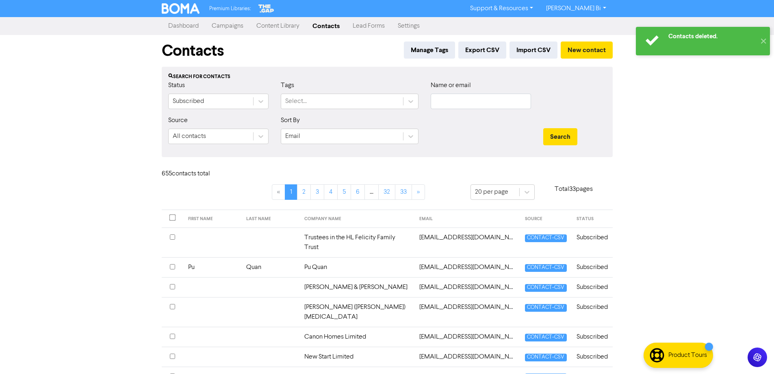 The image size is (774, 374). I want to click on div: 20 per page, so click(492, 192).